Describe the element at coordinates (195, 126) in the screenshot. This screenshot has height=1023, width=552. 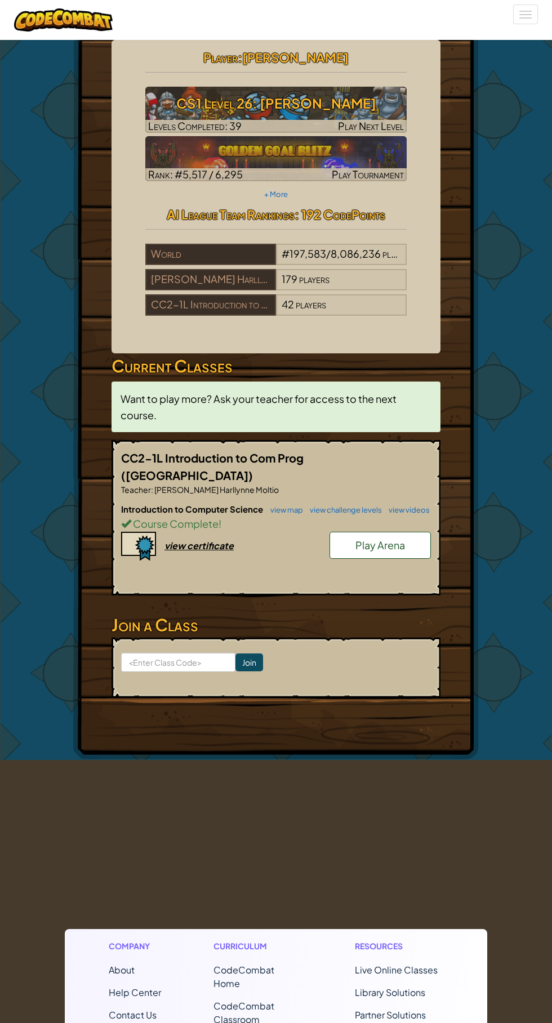
I see `span: Levels Completed: 39` at that location.